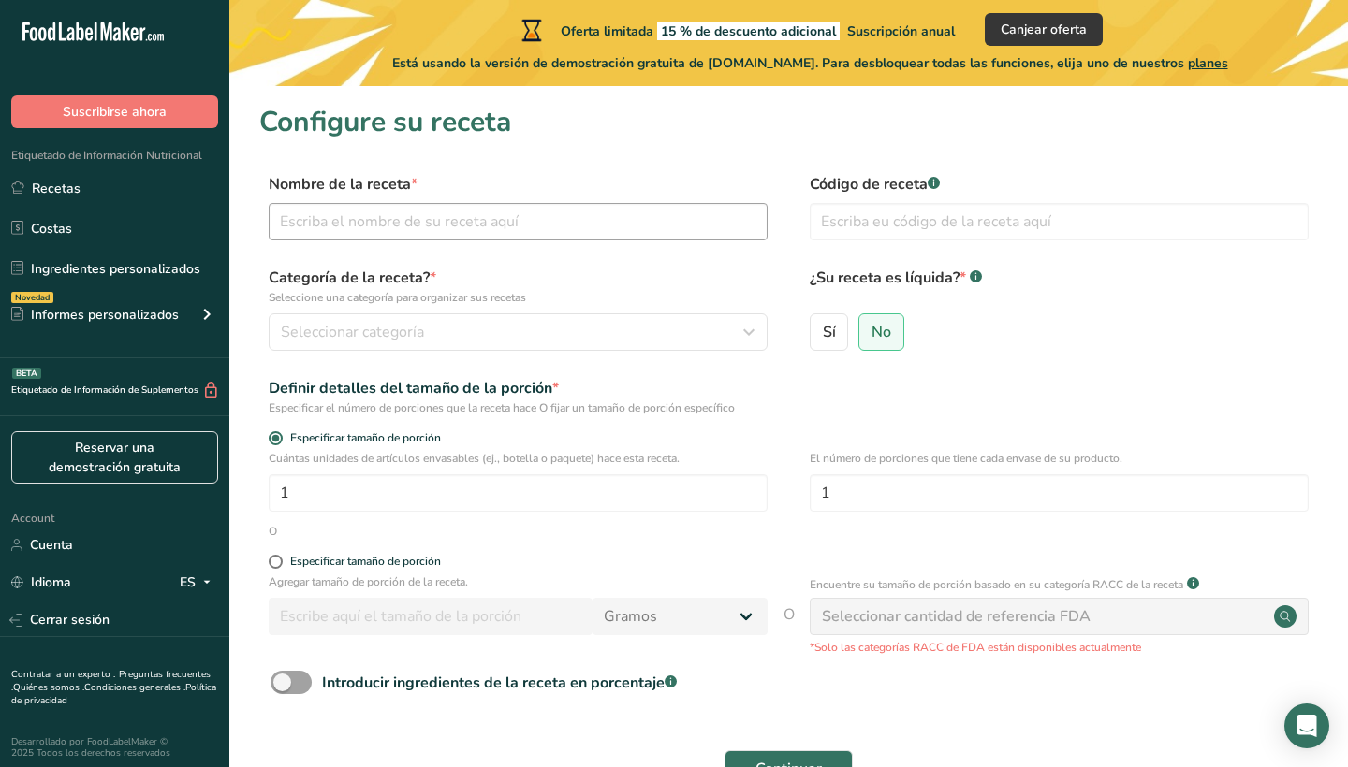 The height and width of the screenshot is (767, 1348). I want to click on h1: Configure su receta, so click(788, 122).